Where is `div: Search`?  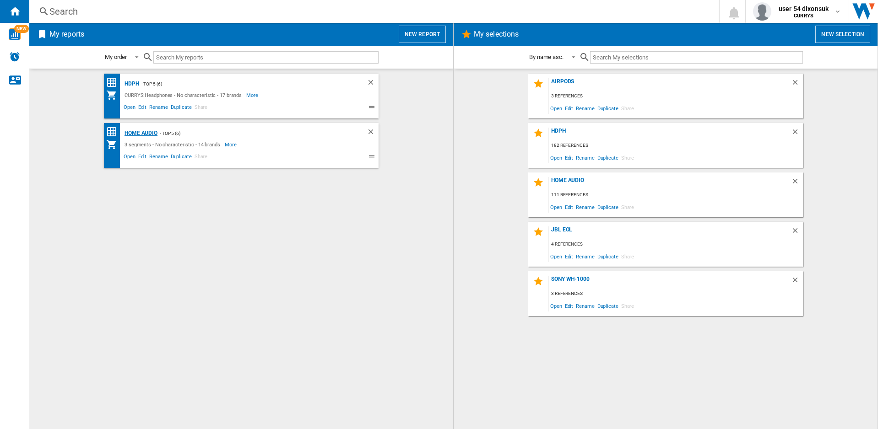 div: Search is located at coordinates (372, 11).